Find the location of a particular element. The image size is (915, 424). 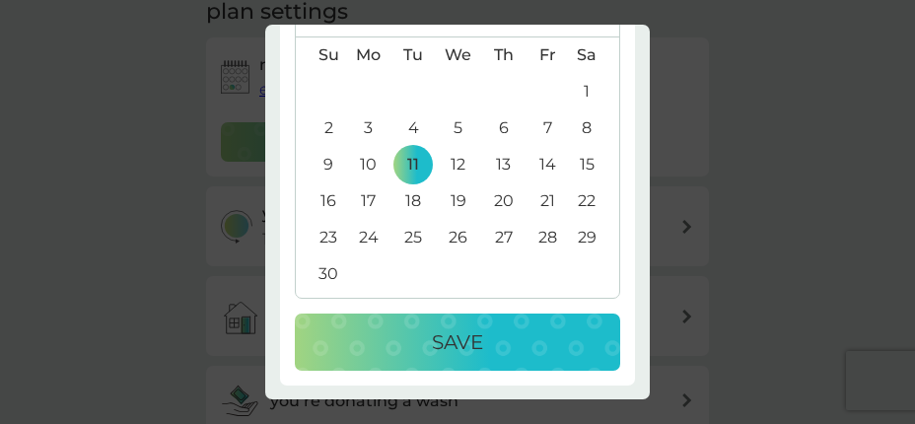

td: 15 is located at coordinates (594, 165).